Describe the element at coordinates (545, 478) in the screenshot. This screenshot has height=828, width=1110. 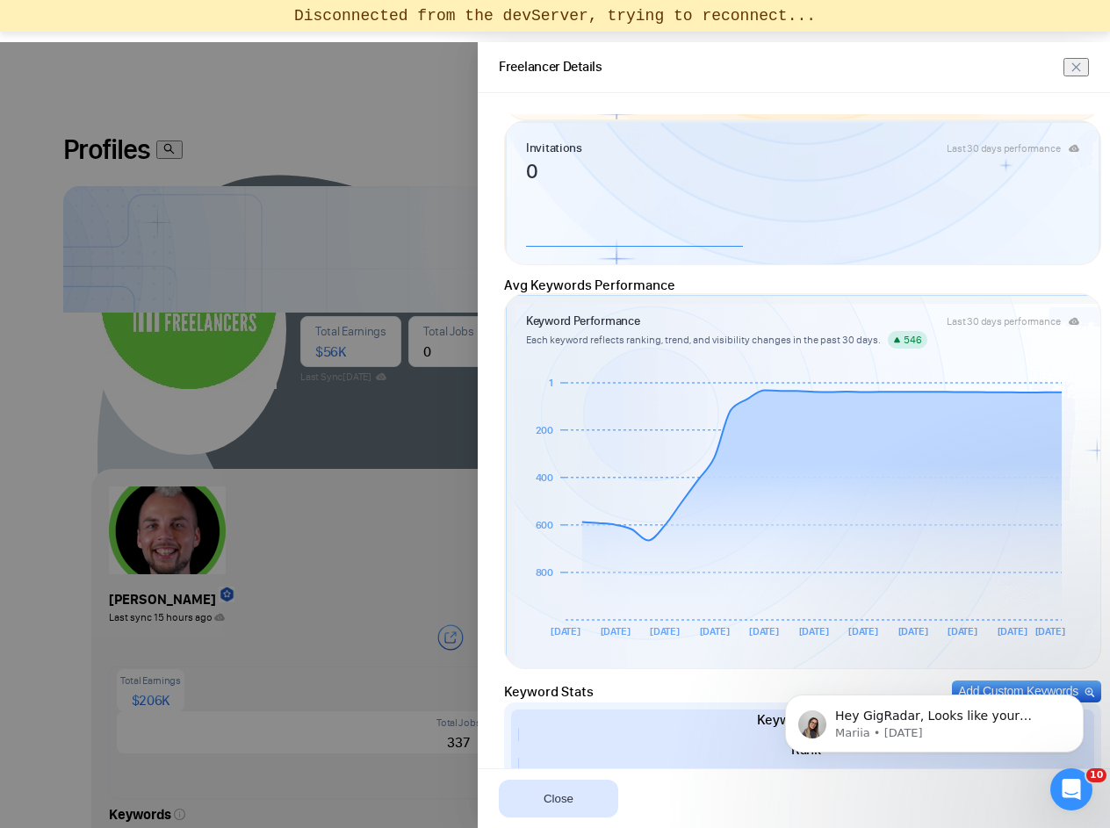
I see `tspan: 400` at that location.